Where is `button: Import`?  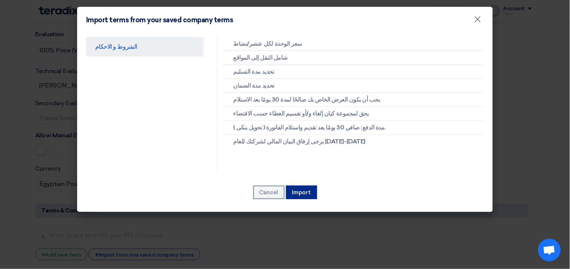
button: Import is located at coordinates (301, 193).